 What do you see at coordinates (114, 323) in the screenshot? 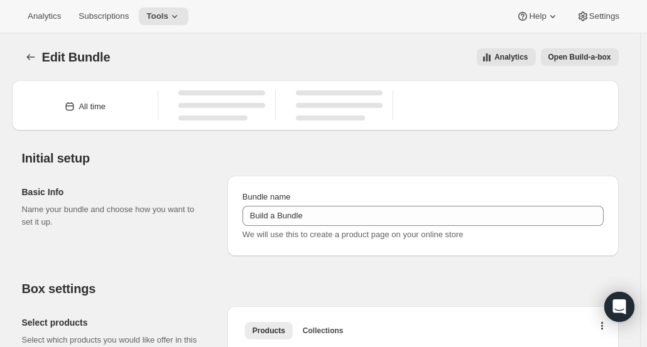
I see `h2: Select products` at bounding box center [114, 323].